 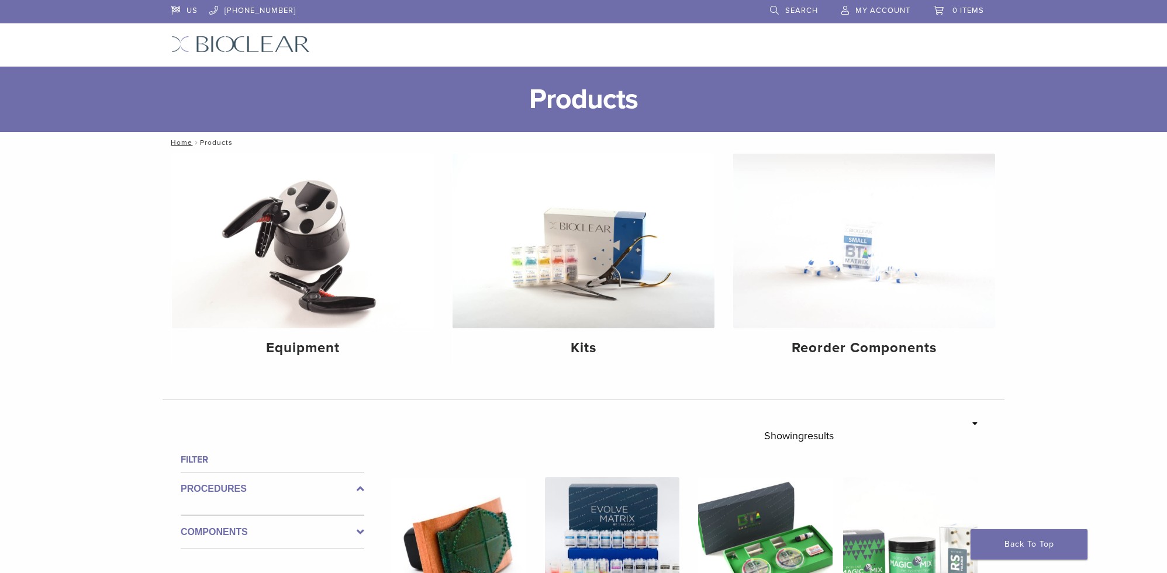 I want to click on h4: Kits, so click(x=583, y=348).